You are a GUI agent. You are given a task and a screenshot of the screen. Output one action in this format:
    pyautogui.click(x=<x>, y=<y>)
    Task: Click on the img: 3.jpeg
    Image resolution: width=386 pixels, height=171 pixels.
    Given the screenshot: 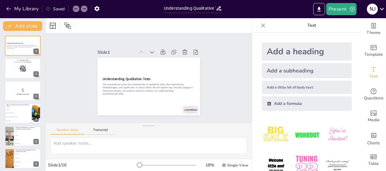 What is the action you would take?
    pyautogui.click(x=338, y=135)
    